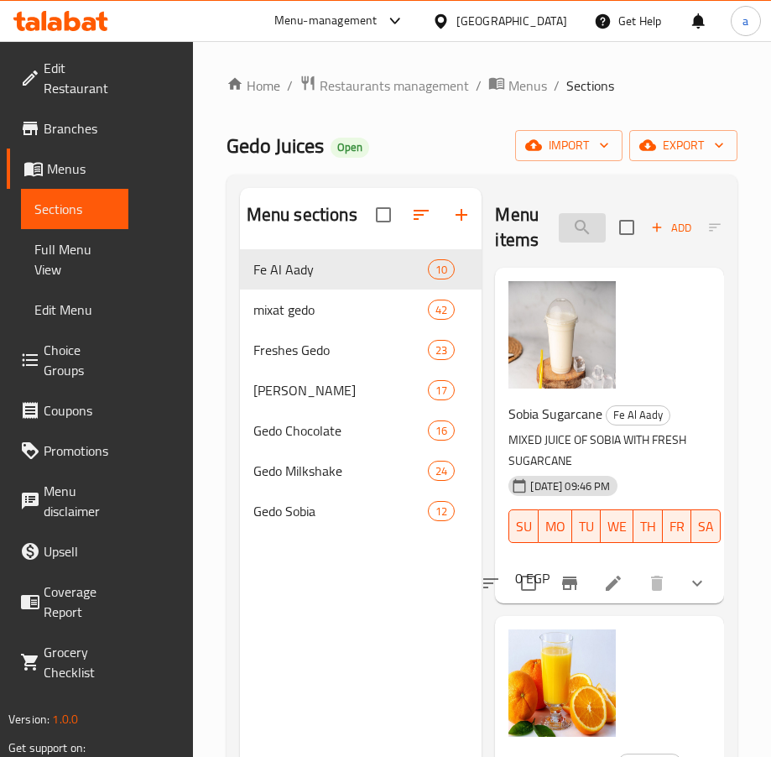  Describe the element at coordinates (67, 128) in the screenshot. I see `a: Branches` at that location.